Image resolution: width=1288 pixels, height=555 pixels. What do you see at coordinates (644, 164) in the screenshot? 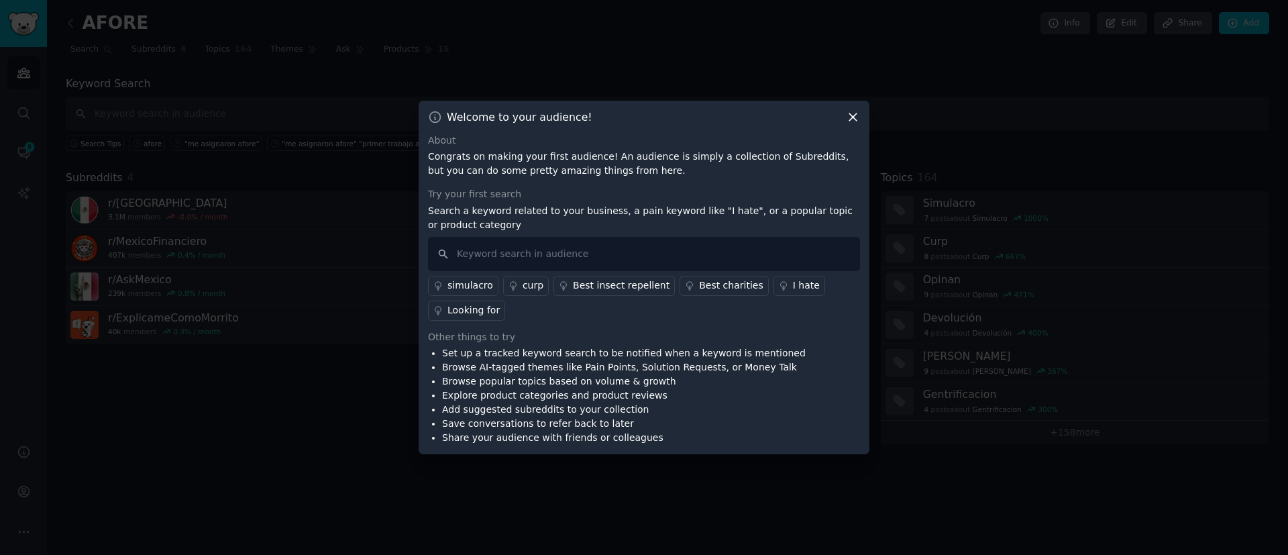
I see `p: Congrats on making your first audience! An audience is simply a collection of Subreddits, but you...` at bounding box center [644, 164].